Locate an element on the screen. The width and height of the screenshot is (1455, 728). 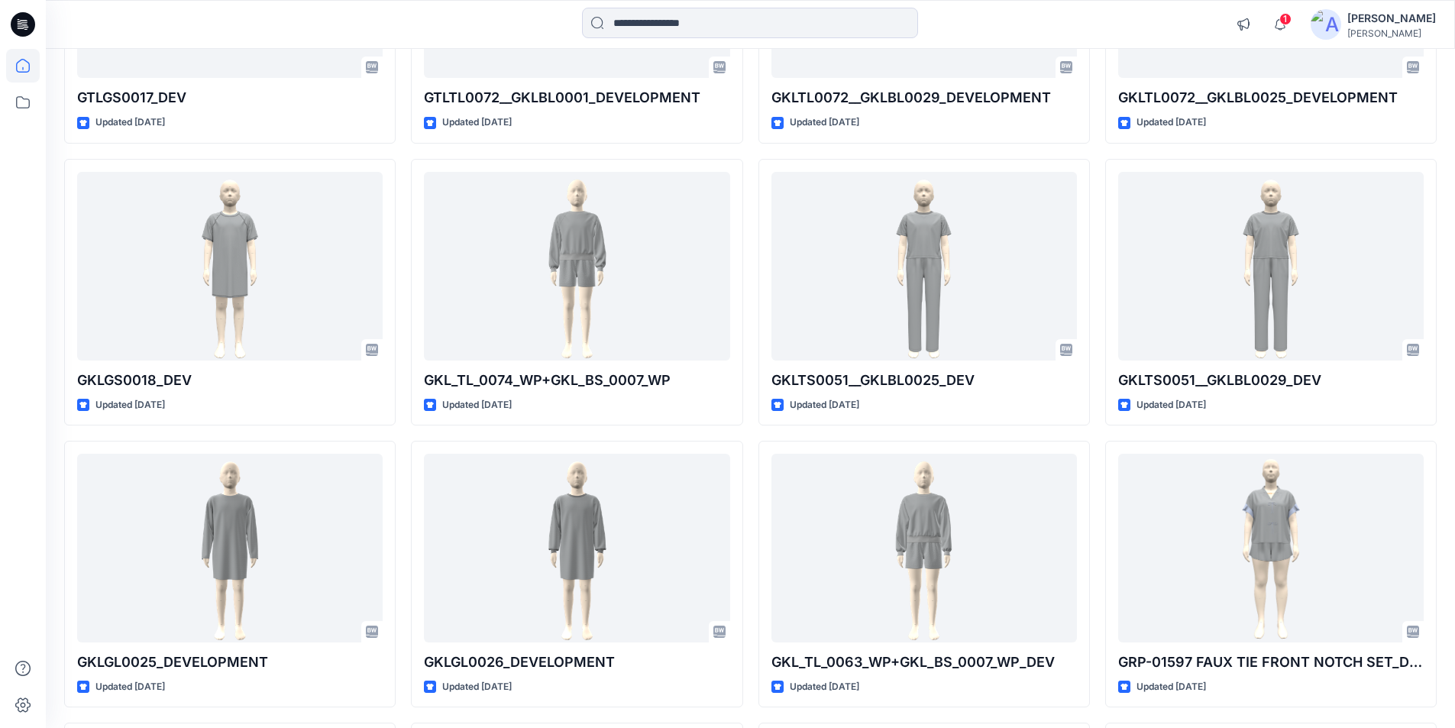
p: GKLTS0051__GKLBL0029_DEV is located at coordinates (1271, 380).